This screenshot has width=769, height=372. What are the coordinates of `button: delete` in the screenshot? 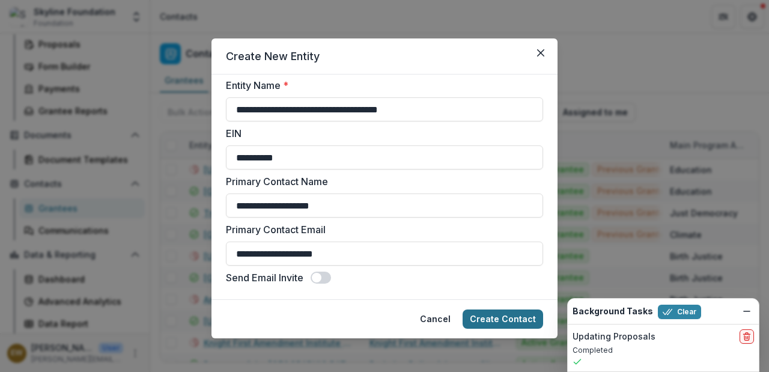 It's located at (747, 337).